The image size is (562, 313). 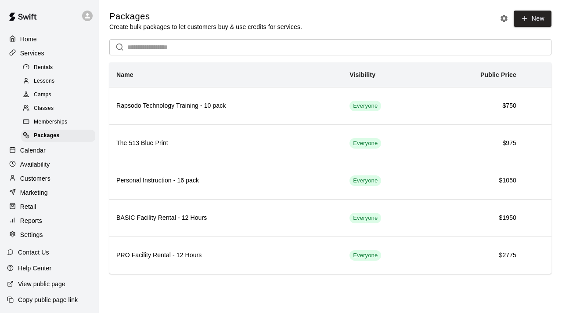 I want to click on h5: Packages, so click(x=205, y=16).